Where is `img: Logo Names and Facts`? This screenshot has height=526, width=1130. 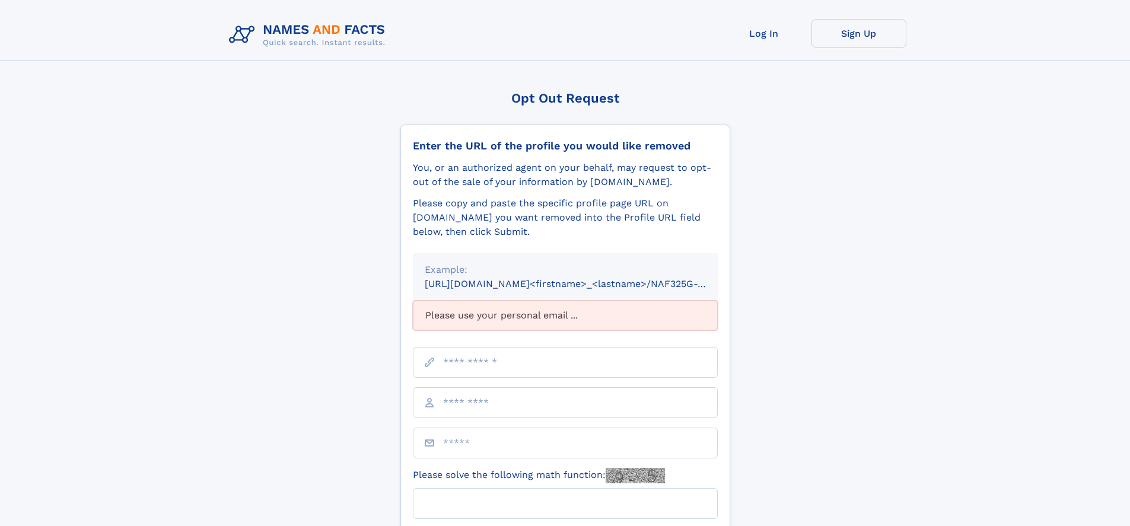
img: Logo Names and Facts is located at coordinates (310, 35).